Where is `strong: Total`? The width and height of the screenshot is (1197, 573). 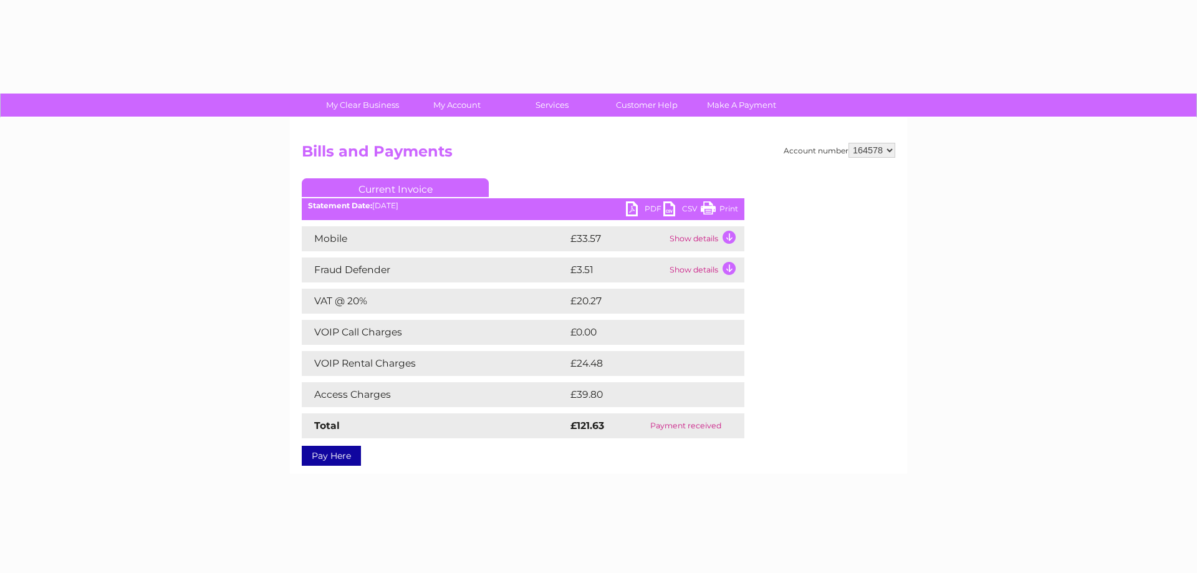 strong: Total is located at coordinates (327, 425).